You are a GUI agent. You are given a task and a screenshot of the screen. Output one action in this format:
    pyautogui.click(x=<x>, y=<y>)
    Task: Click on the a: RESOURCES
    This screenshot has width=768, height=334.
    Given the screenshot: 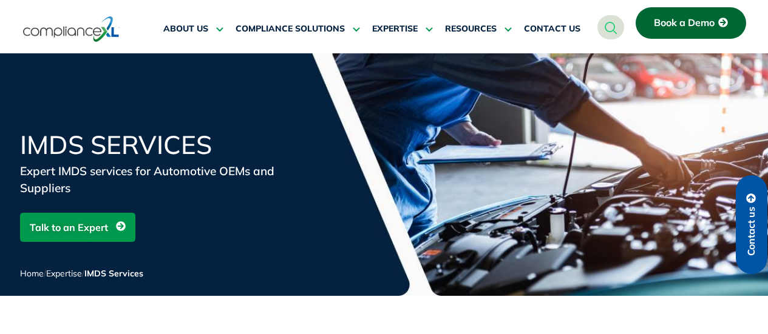 What is the action you would take?
    pyautogui.click(x=478, y=29)
    